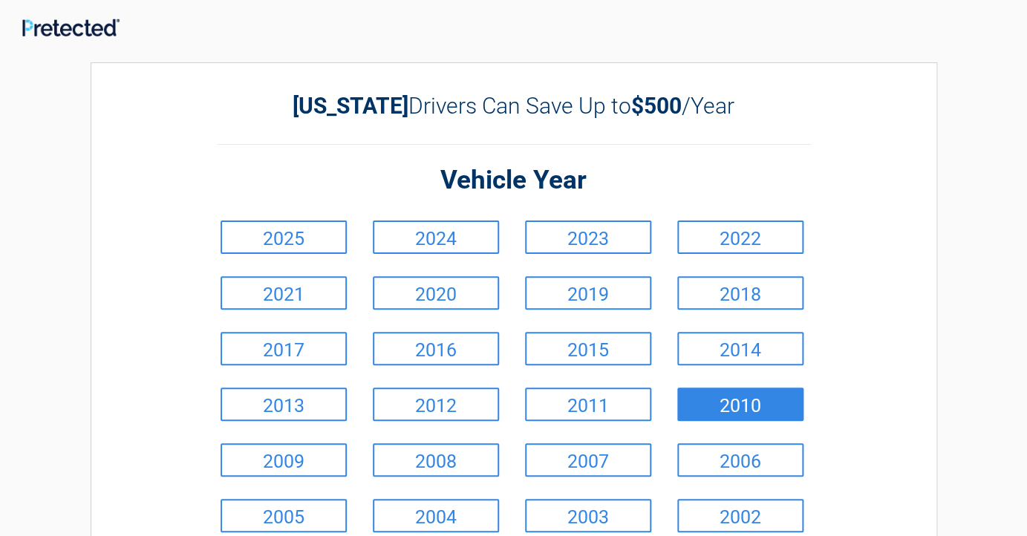 The image size is (1027, 536). I want to click on a: 2019, so click(588, 293).